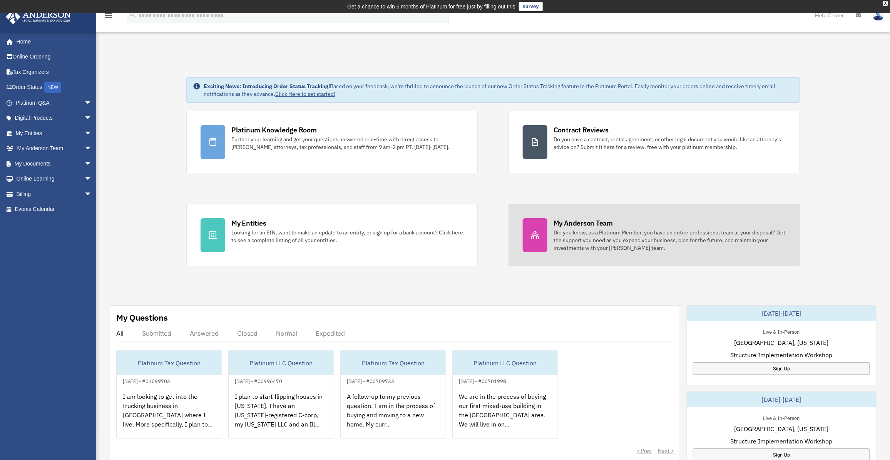 The height and width of the screenshot is (460, 890). Describe the element at coordinates (52, 42) in the screenshot. I see `a: Home` at that location.